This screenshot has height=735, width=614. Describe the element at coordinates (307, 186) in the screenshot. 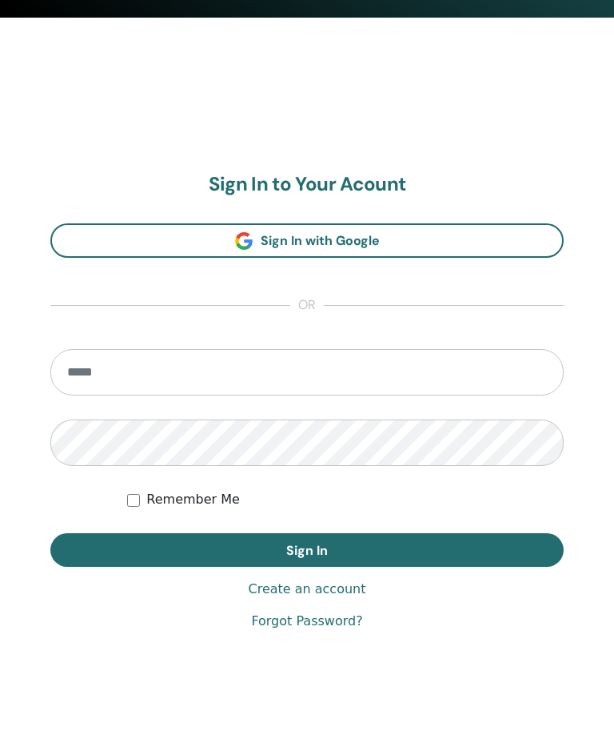

I see `h2: Sign In to Your Acount` at that location.